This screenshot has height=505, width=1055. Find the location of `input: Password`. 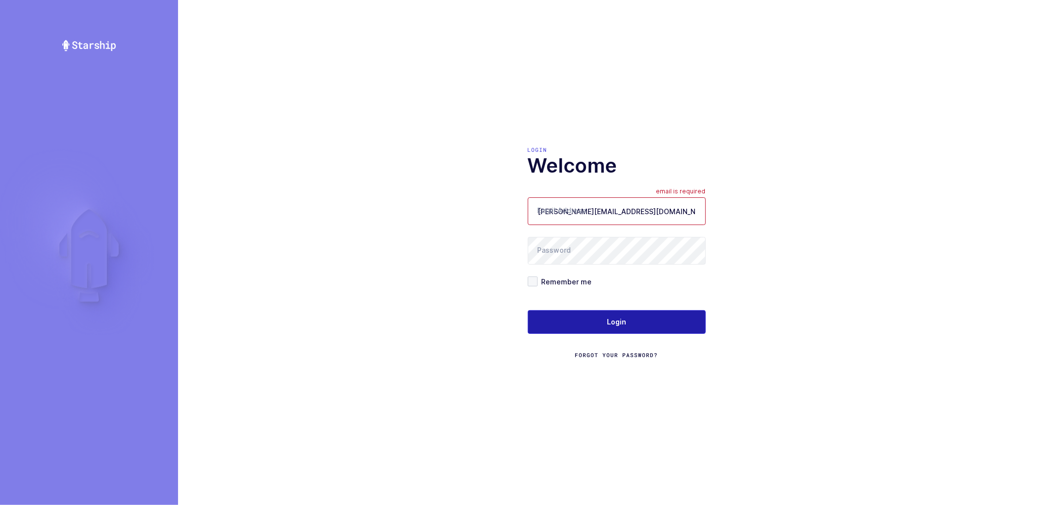

input: Password is located at coordinates (617, 251).